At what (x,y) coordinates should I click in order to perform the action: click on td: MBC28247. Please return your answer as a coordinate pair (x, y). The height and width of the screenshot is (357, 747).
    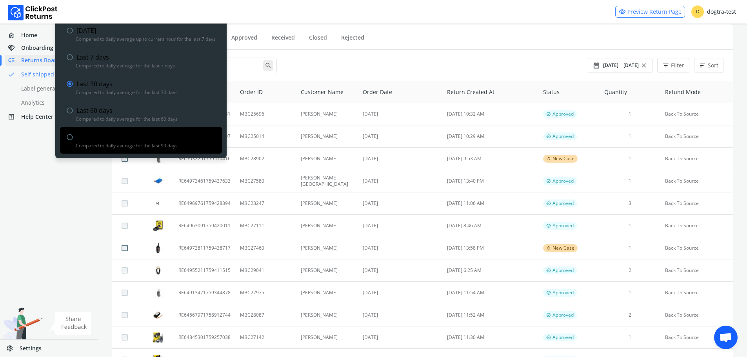
    Looking at the image, I should click on (266, 204).